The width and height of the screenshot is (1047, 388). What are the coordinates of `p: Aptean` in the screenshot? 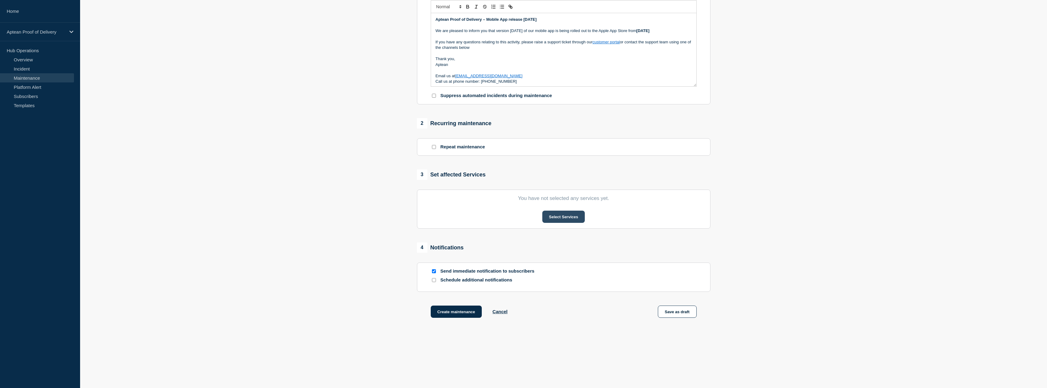 It's located at (564, 65).